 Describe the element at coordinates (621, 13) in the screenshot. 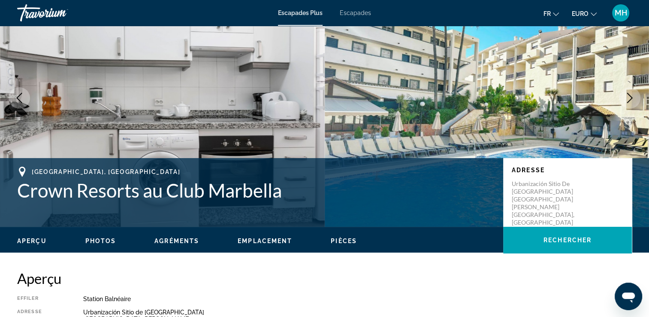

I see `button: Menu utilisateur` at that location.